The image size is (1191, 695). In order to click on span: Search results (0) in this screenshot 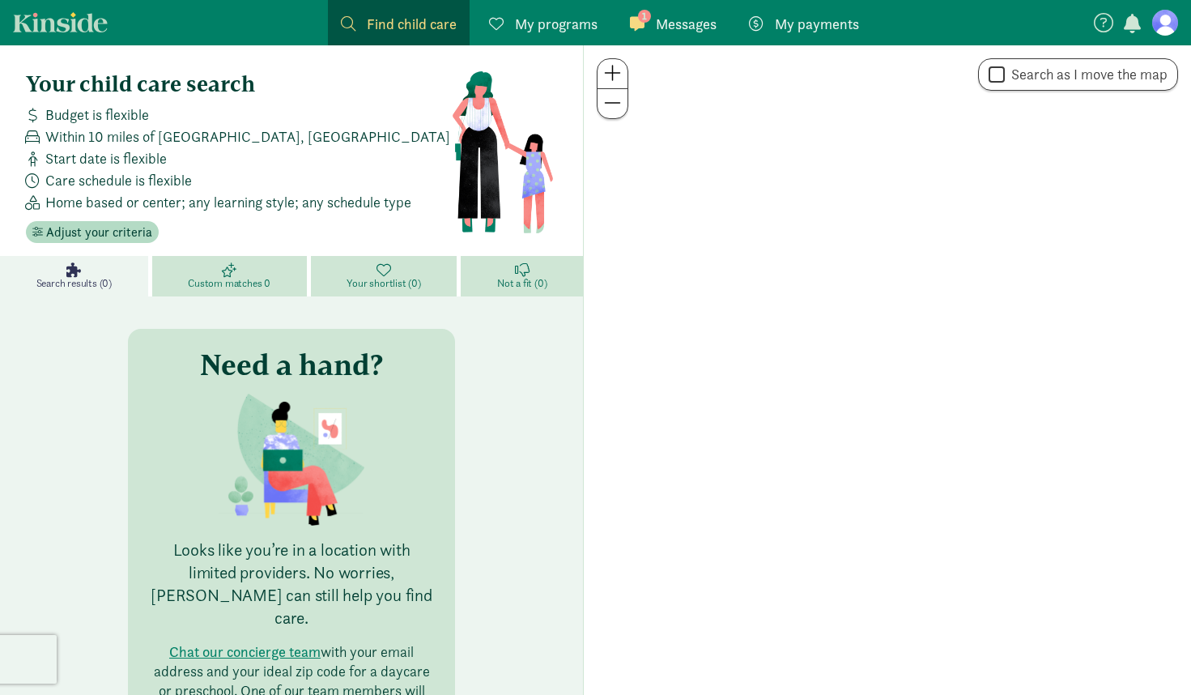, I will do `click(74, 283)`.